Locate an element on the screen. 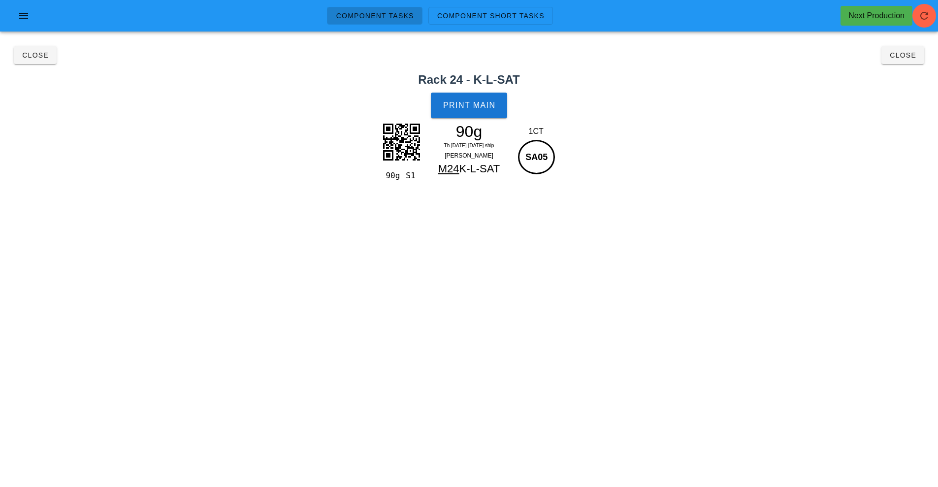 This screenshot has width=938, height=487. button: Print Main is located at coordinates (469, 105).